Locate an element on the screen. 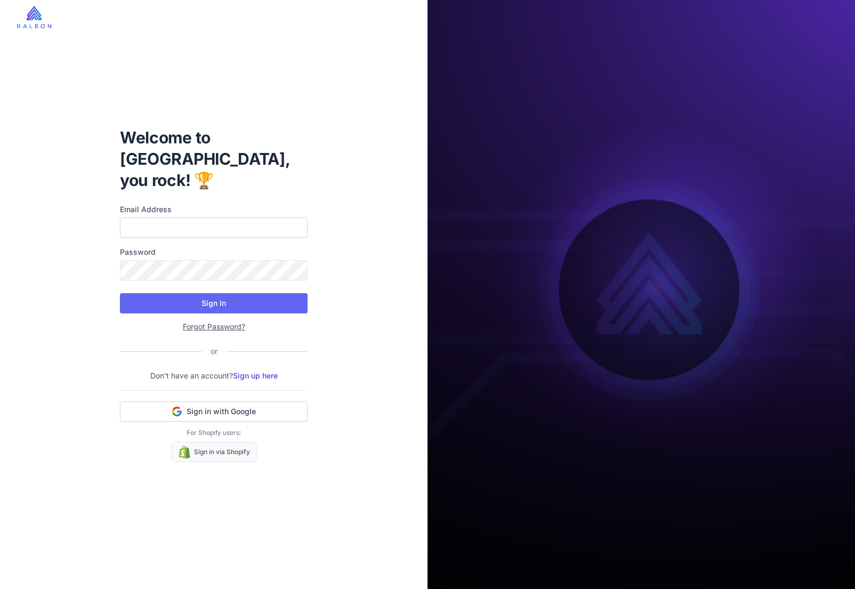  div: or is located at coordinates (214, 351).